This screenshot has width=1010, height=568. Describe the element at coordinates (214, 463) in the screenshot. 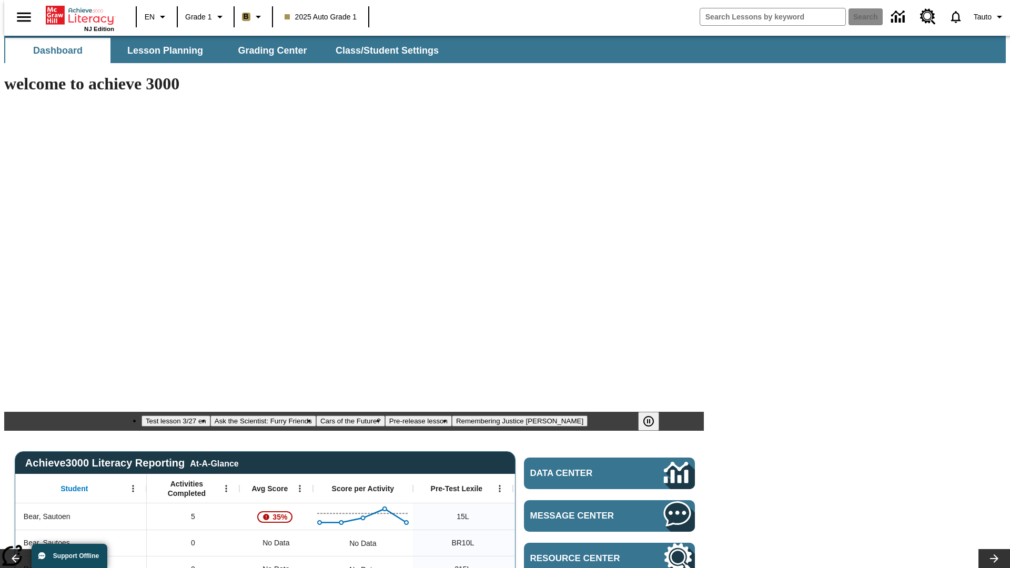

I see `div: At-A-Glance` at that location.